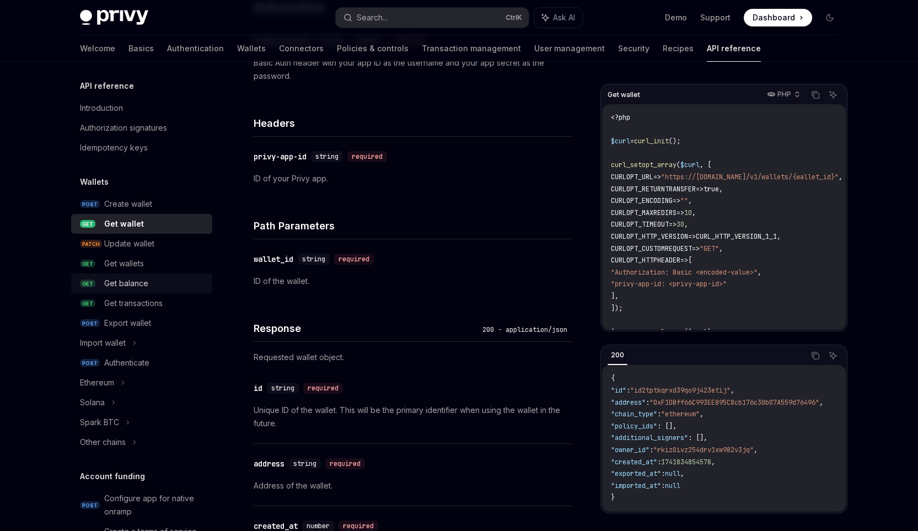  I want to click on a: Security, so click(634, 49).